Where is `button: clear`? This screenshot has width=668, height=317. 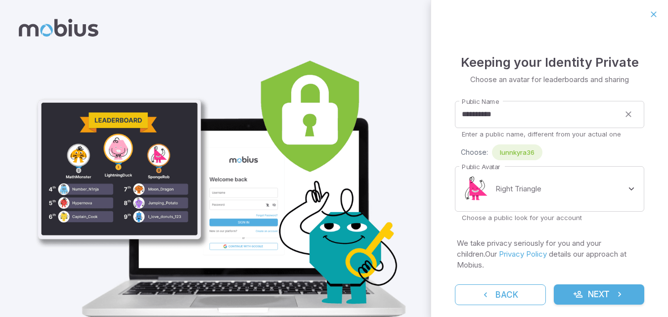 button: clear is located at coordinates (628, 114).